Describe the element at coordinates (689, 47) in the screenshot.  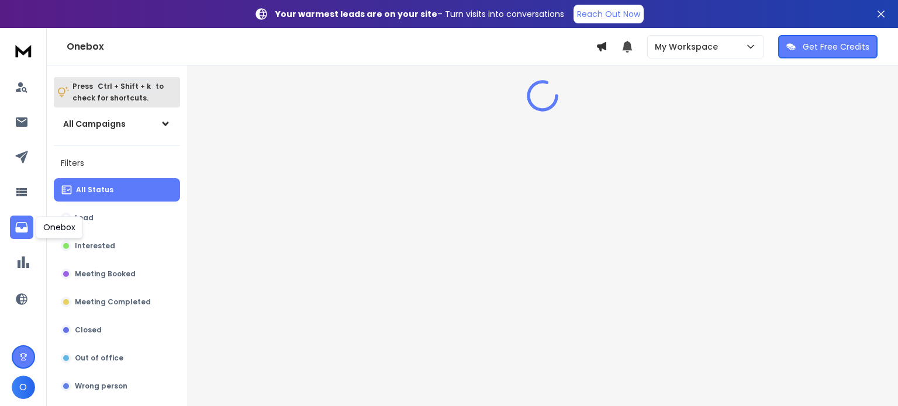
I see `p: My Workspace` at that location.